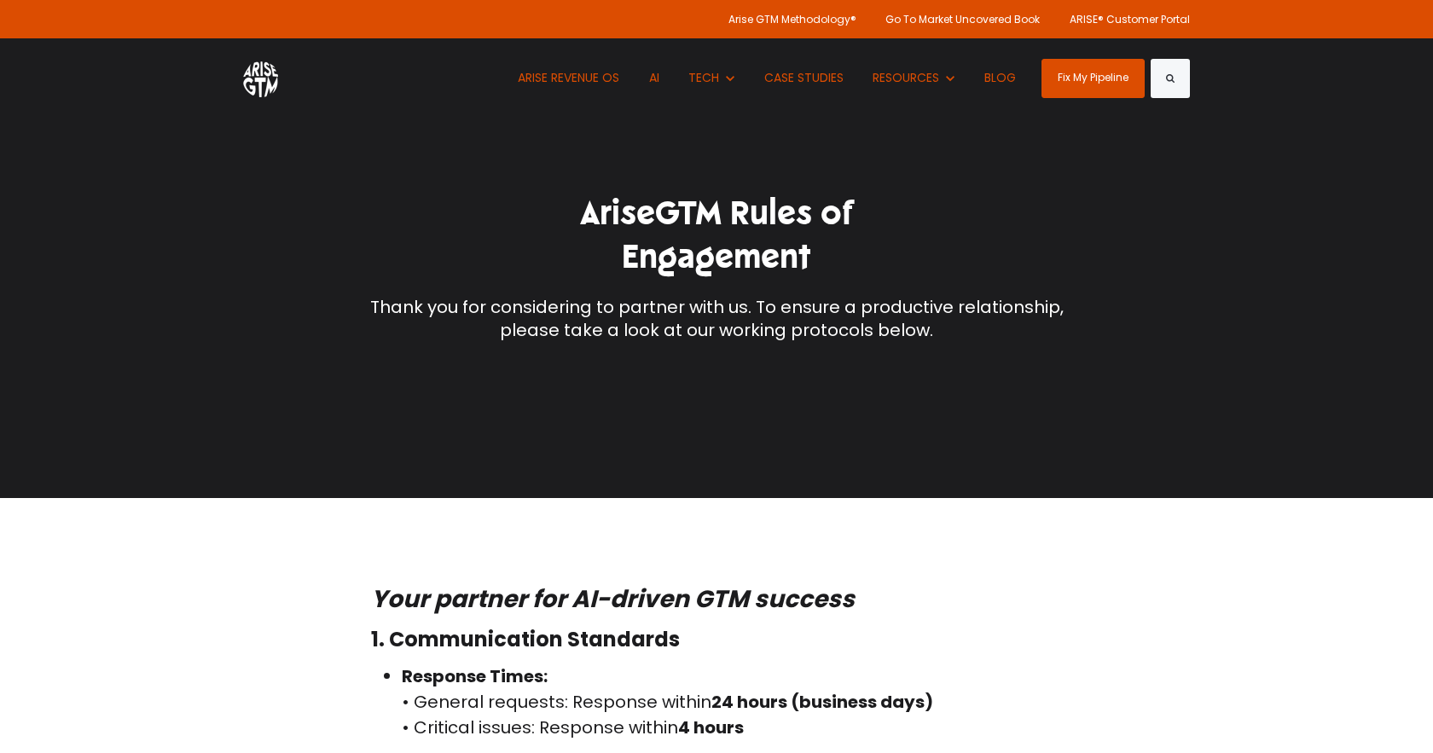  Describe the element at coordinates (525, 639) in the screenshot. I see `strong: 1. Communication Standards` at that location.